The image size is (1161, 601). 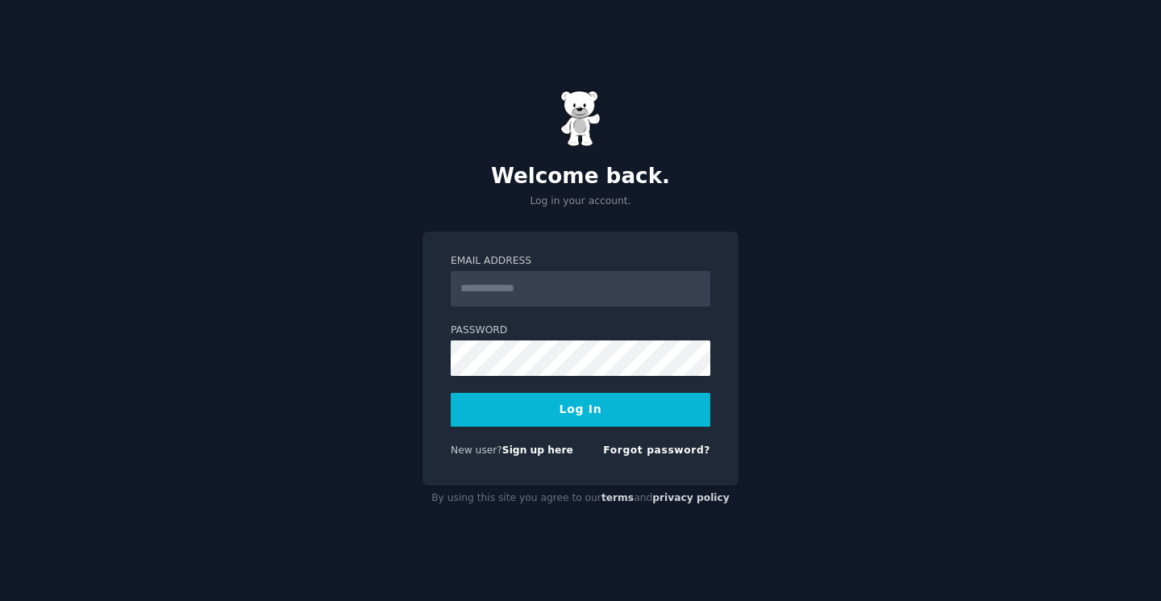 What do you see at coordinates (656, 450) in the screenshot?
I see `a: Forgot password?` at bounding box center [656, 450].